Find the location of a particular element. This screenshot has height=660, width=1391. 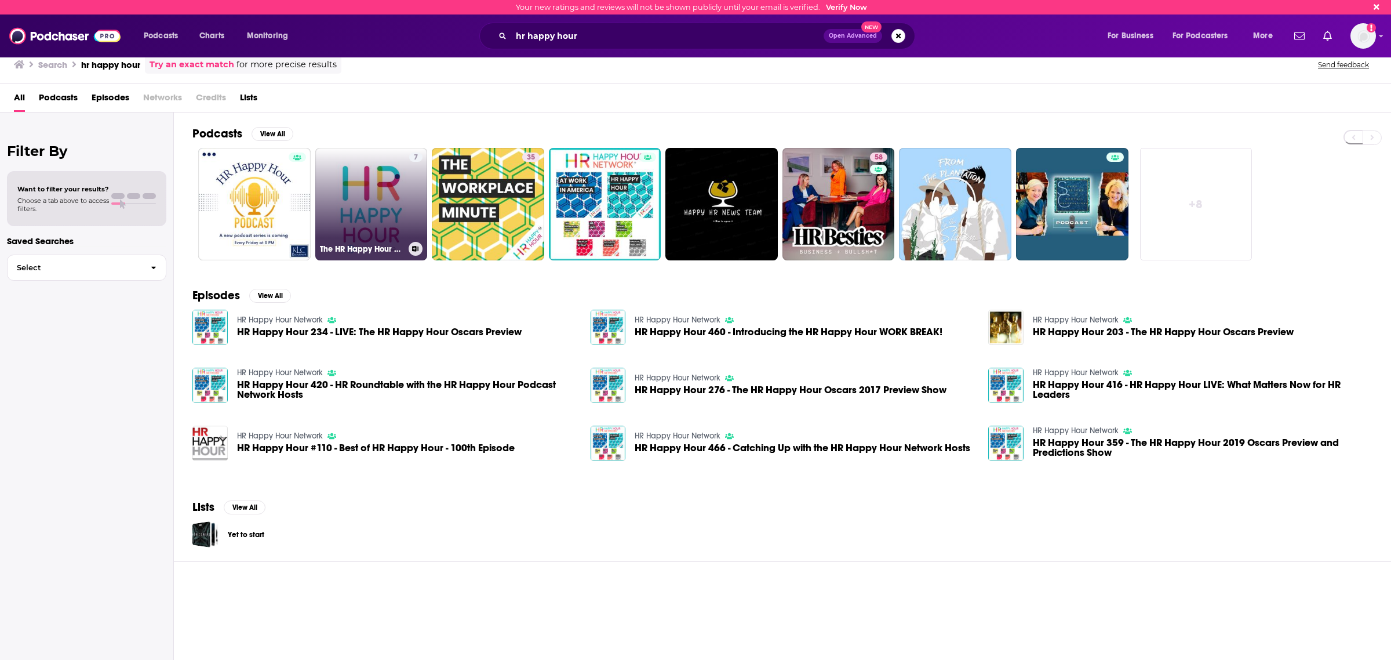

a: Verify Now is located at coordinates (846, 7).